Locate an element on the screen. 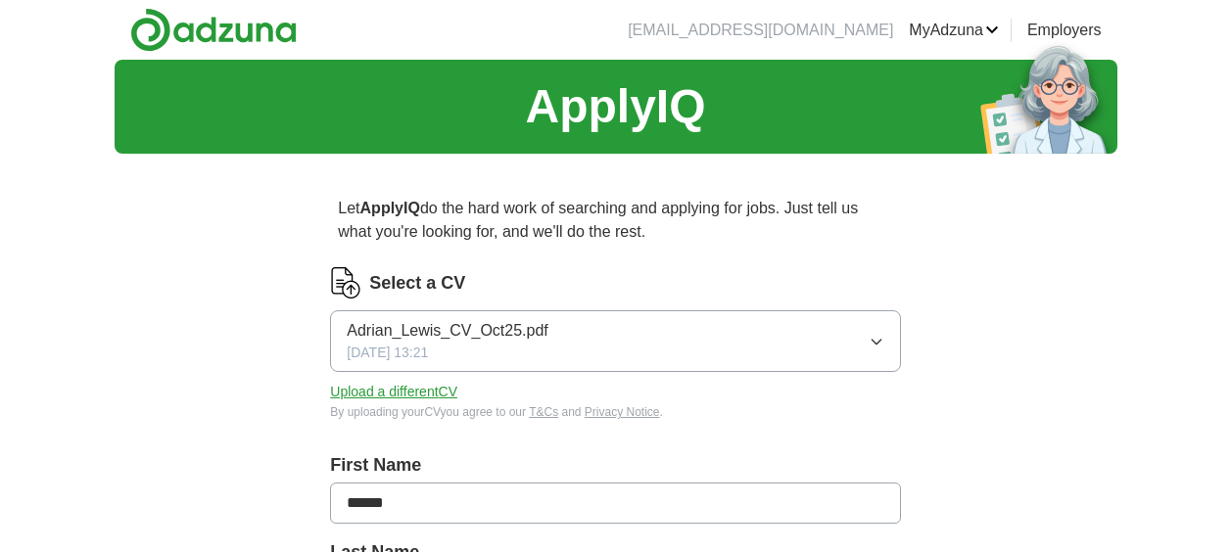 The width and height of the screenshot is (1231, 552). img: CV Icon is located at coordinates (346, 283).